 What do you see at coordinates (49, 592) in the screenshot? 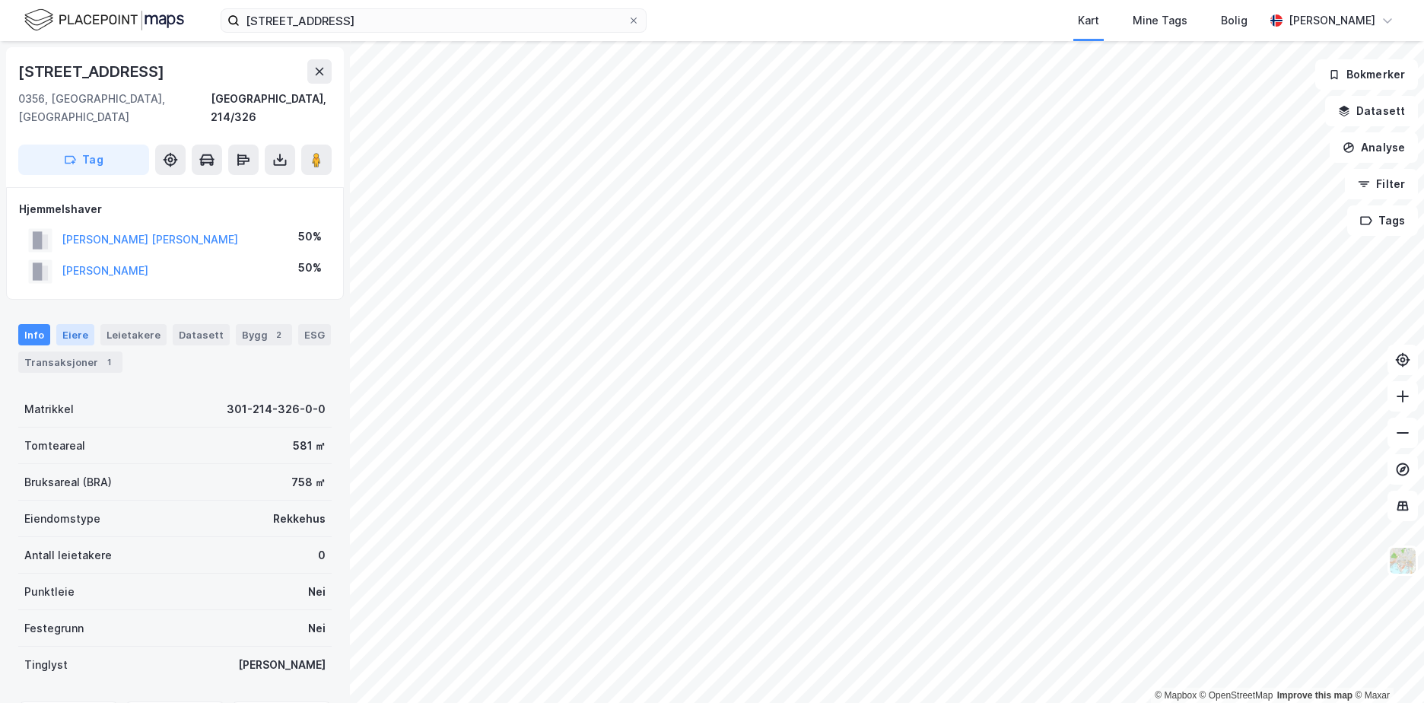
I see `div: Punktleie` at bounding box center [49, 592].